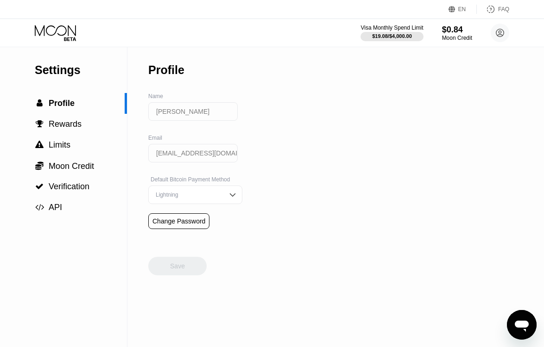  Describe the element at coordinates (391, 33) in the screenshot. I see `div: Visa Monthly Spend Limit$19.08/$4,000.00` at that location.